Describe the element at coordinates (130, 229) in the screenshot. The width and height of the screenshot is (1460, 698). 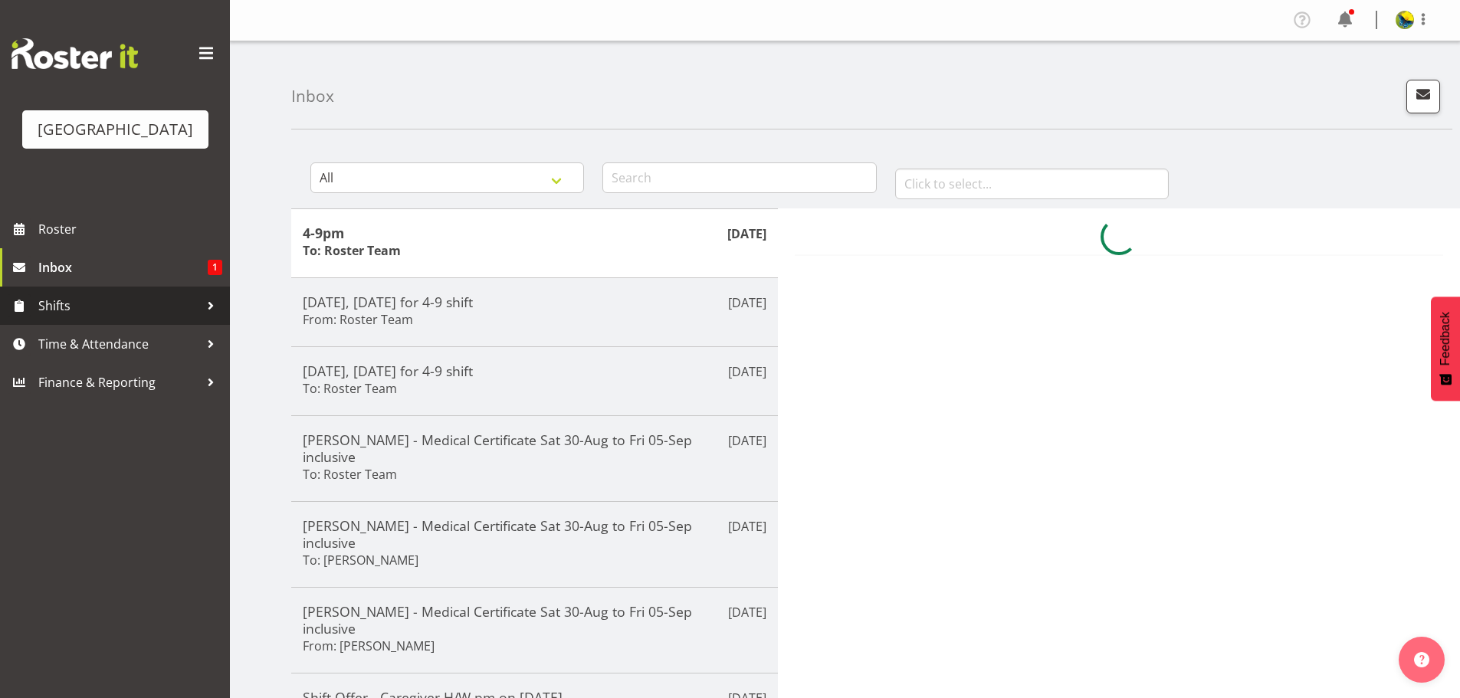
I see `span: Roster` at that location.